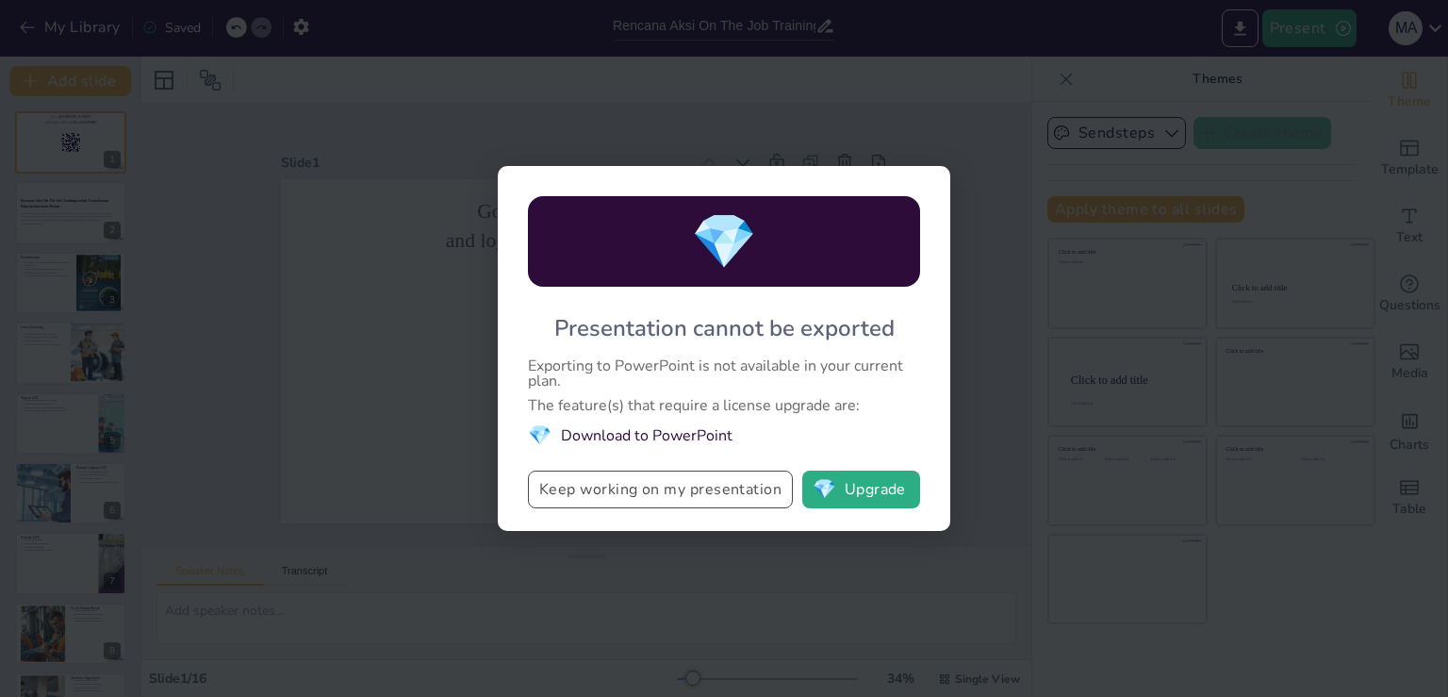  Describe the element at coordinates (724, 373) in the screenshot. I see `div: Exporting to PowerPoint is not available in your current plan.` at that location.